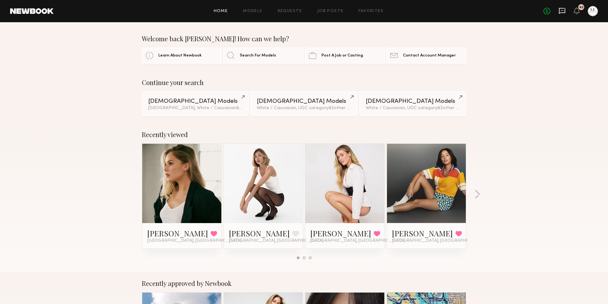 This screenshot has height=304, width=608. What do you see at coordinates (426, 55) in the screenshot?
I see `a: Contact Account Manager` at bounding box center [426, 55].